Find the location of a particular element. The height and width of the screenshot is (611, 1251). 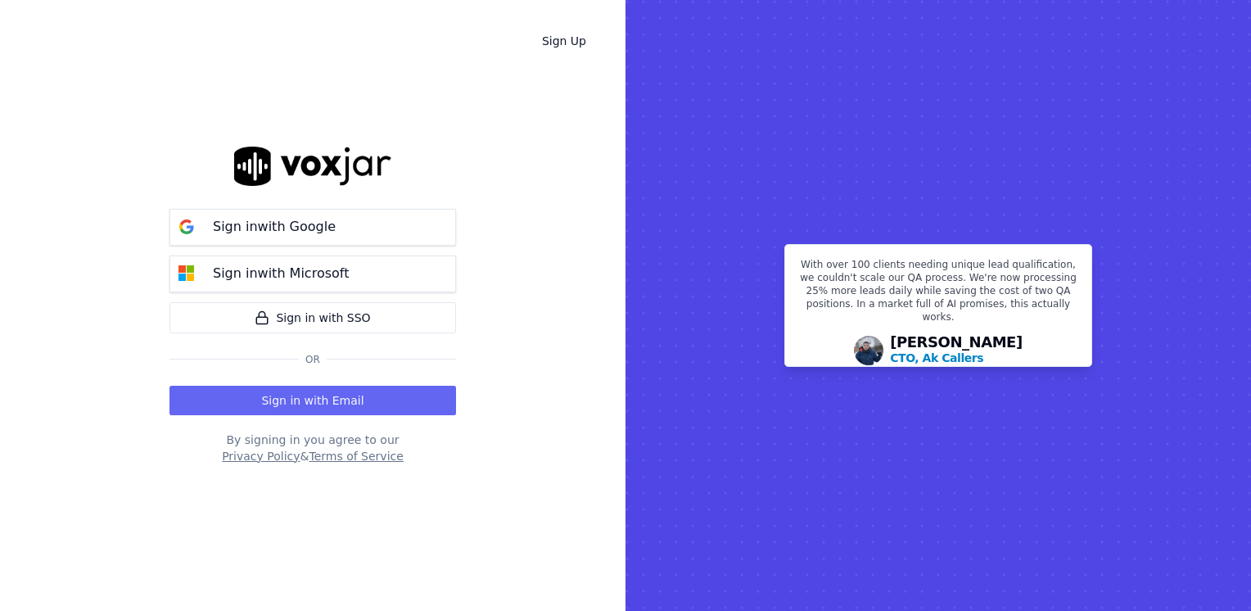

button: Privacy Policy is located at coordinates (260, 456).